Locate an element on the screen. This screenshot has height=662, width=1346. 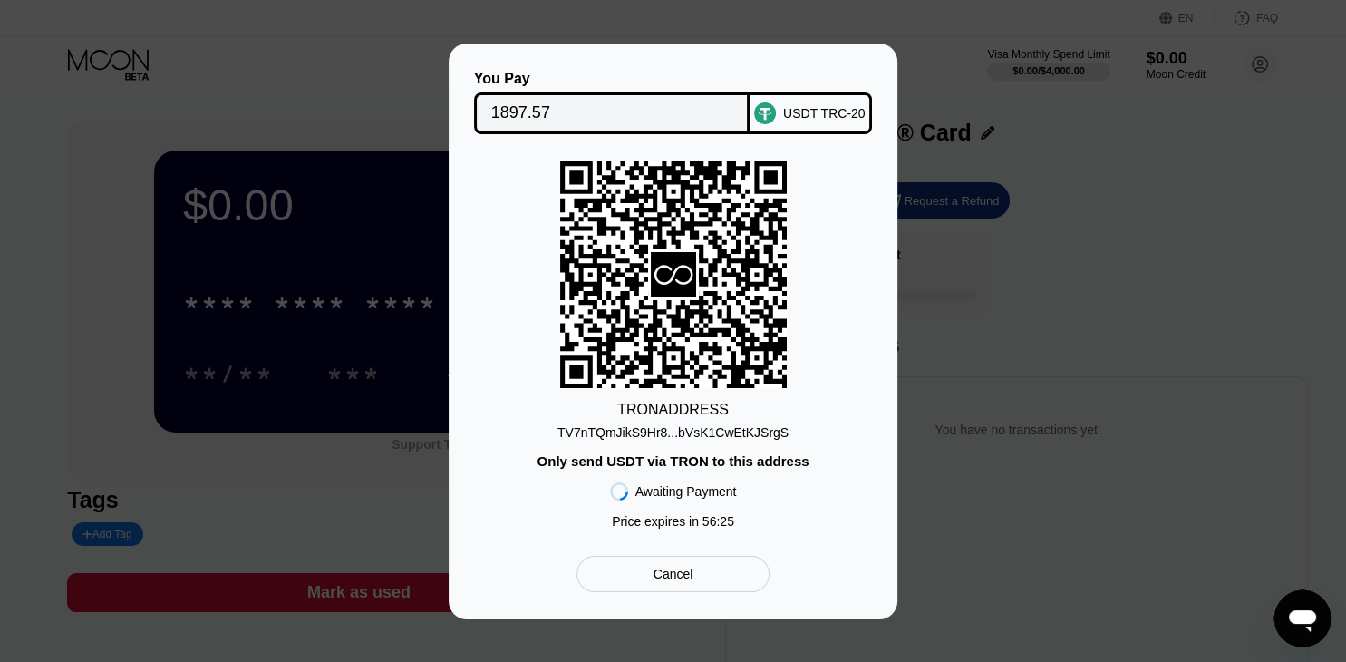
div: USDT TRC-20 is located at coordinates (824, 113).